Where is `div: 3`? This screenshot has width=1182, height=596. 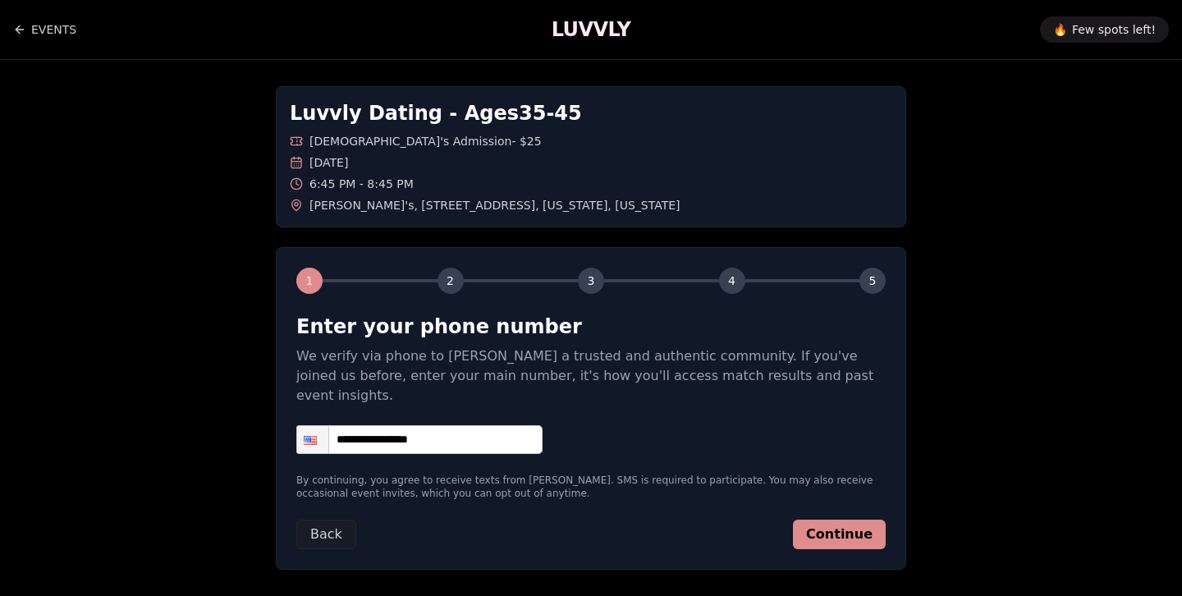 div: 3 is located at coordinates (591, 281).